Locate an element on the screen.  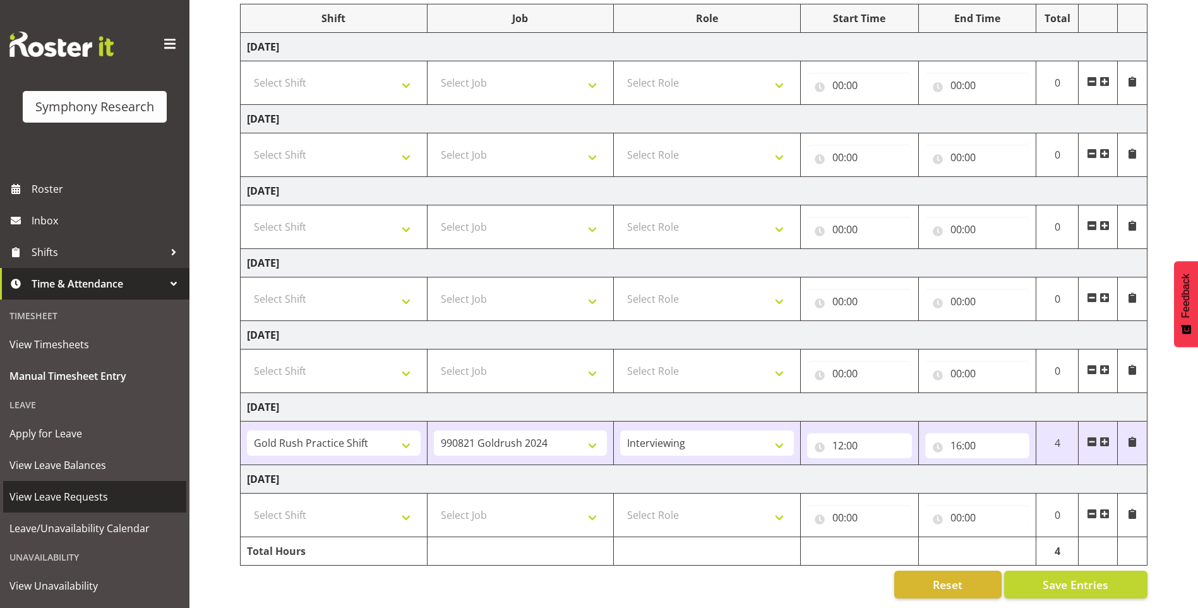
a: Manual Timesheet Entry is located at coordinates (95, 376).